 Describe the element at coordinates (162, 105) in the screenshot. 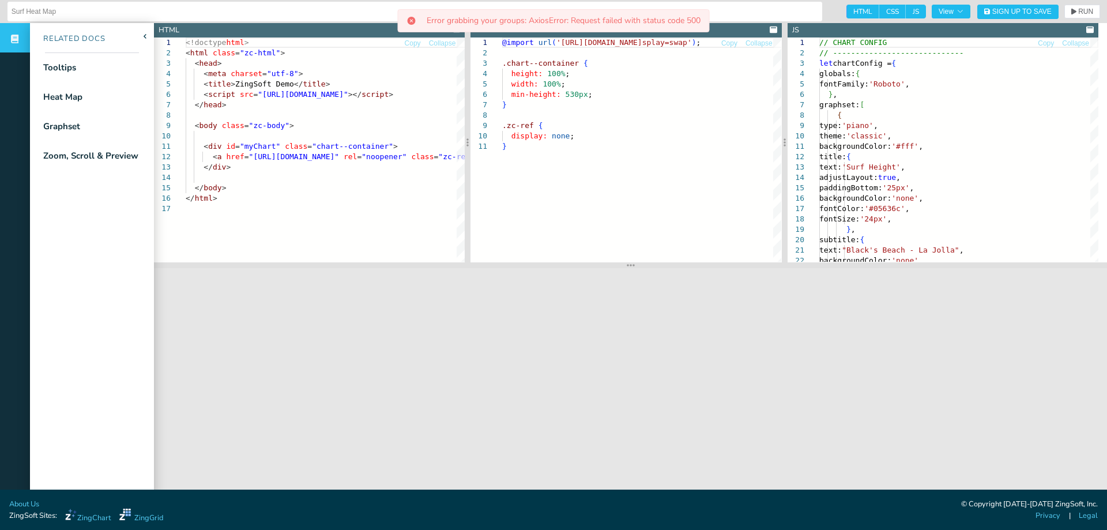

I see `div: 7` at that location.